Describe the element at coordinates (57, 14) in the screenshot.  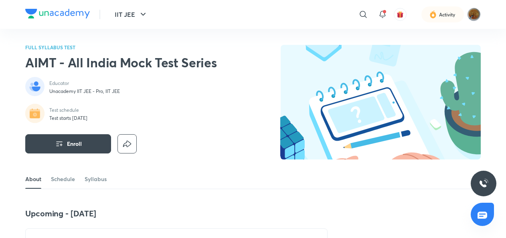
I see `a: Company Logo` at that location.